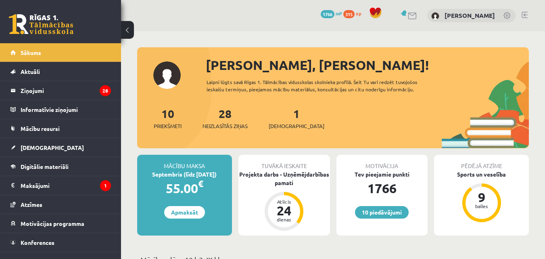 The height and width of the screenshot is (259, 545). Describe the element at coordinates (61, 166) in the screenshot. I see `a: Digitālie materiāli` at that location.